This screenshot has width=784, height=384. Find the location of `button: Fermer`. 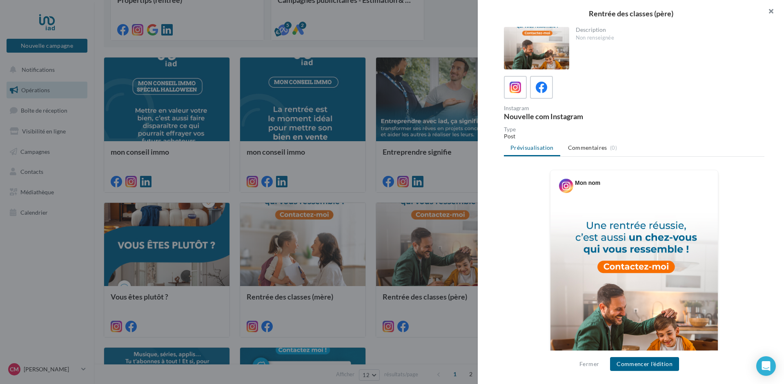

button: Fermer is located at coordinates (589, 364).